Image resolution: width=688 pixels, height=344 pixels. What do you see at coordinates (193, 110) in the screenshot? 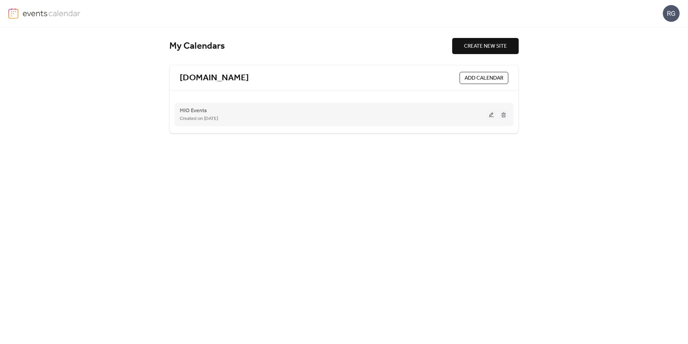
I see `a: MIO Events` at bounding box center [193, 110].